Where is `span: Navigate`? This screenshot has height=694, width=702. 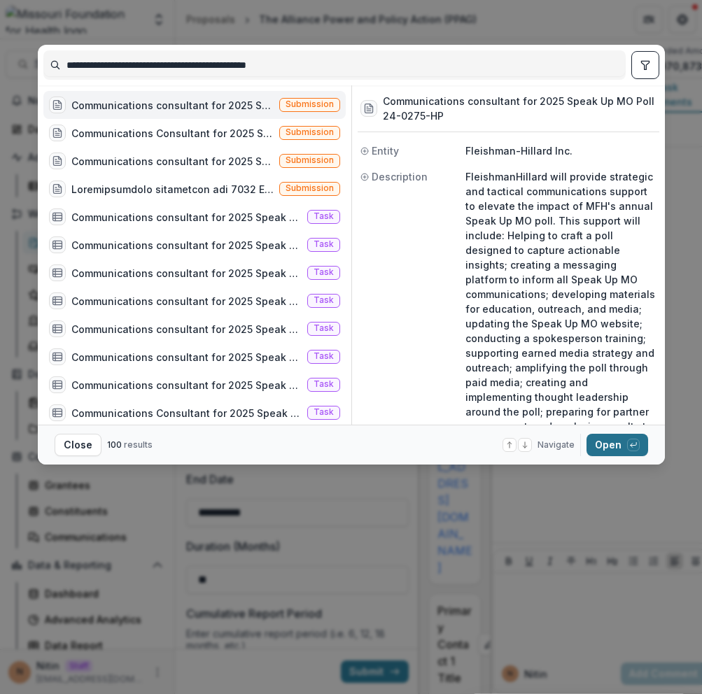 span: Navigate is located at coordinates (555, 445).